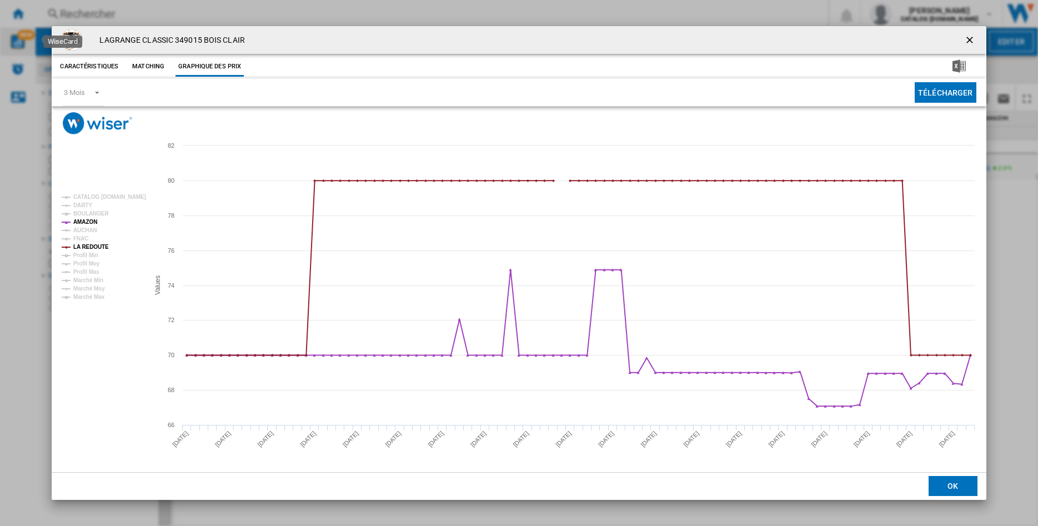  I want to click on tspan: 74, so click(171, 285).